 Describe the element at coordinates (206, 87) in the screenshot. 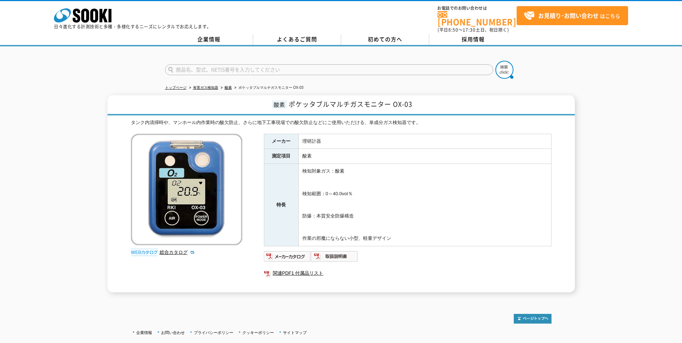

I see `a: 有害ガス検知器` at that location.